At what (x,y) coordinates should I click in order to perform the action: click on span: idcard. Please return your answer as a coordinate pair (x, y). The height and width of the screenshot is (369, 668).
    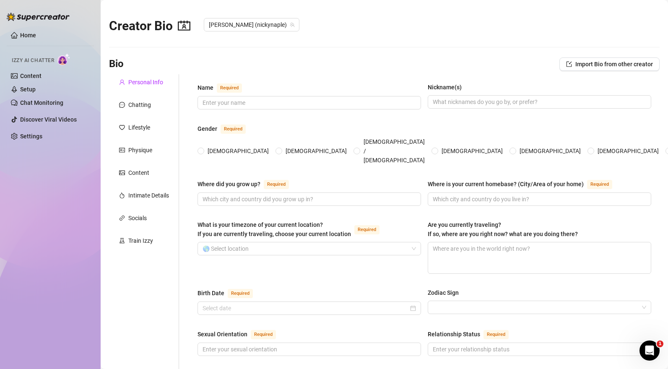
    Looking at the image, I should click on (122, 150).